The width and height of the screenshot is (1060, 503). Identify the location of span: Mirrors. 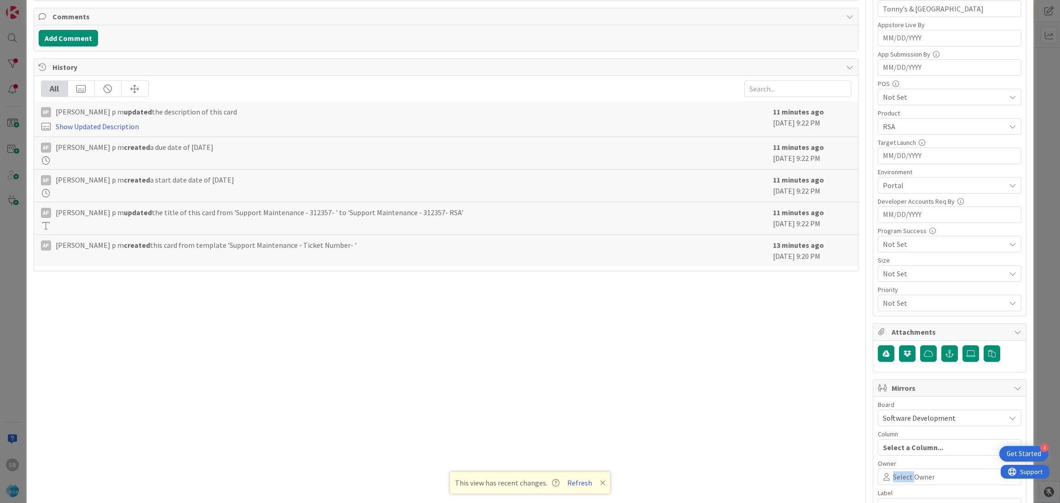
(951, 388).